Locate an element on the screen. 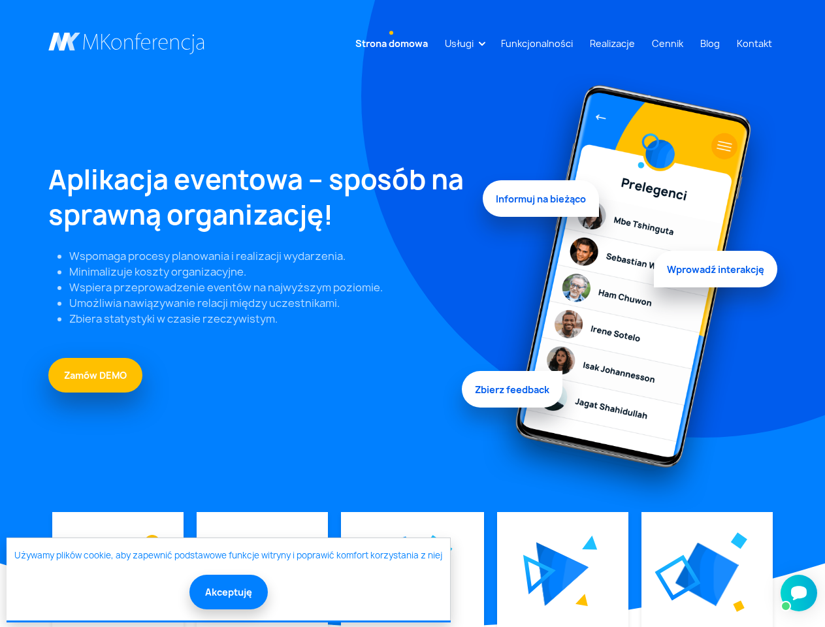 This screenshot has height=627, width=825. a: Blog is located at coordinates (710, 43).